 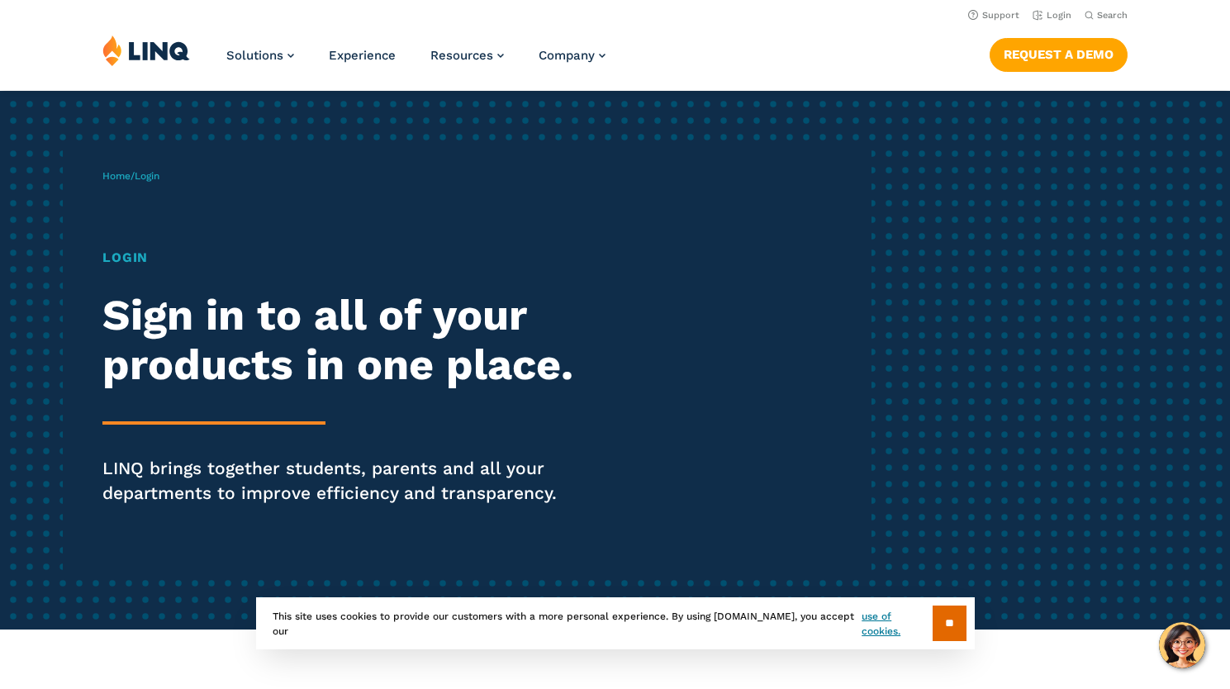 What do you see at coordinates (566, 55) in the screenshot?
I see `span: Company` at bounding box center [566, 55].